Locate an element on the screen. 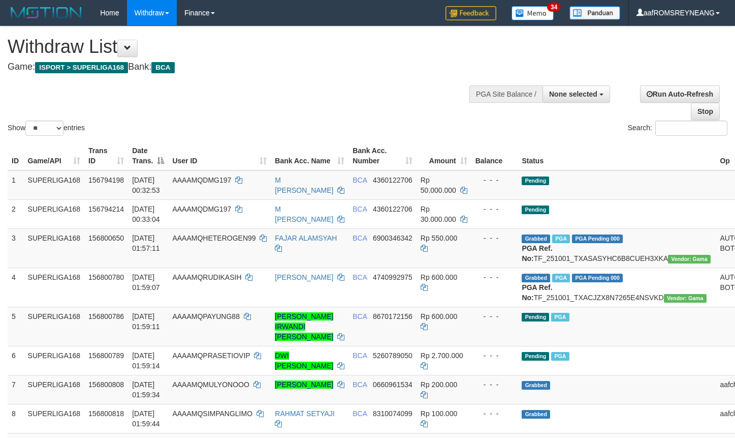 Image resolution: width=735 pixels, height=438 pixels. th: Amount: activate to sort column ascending is located at coordinates (444, 155).